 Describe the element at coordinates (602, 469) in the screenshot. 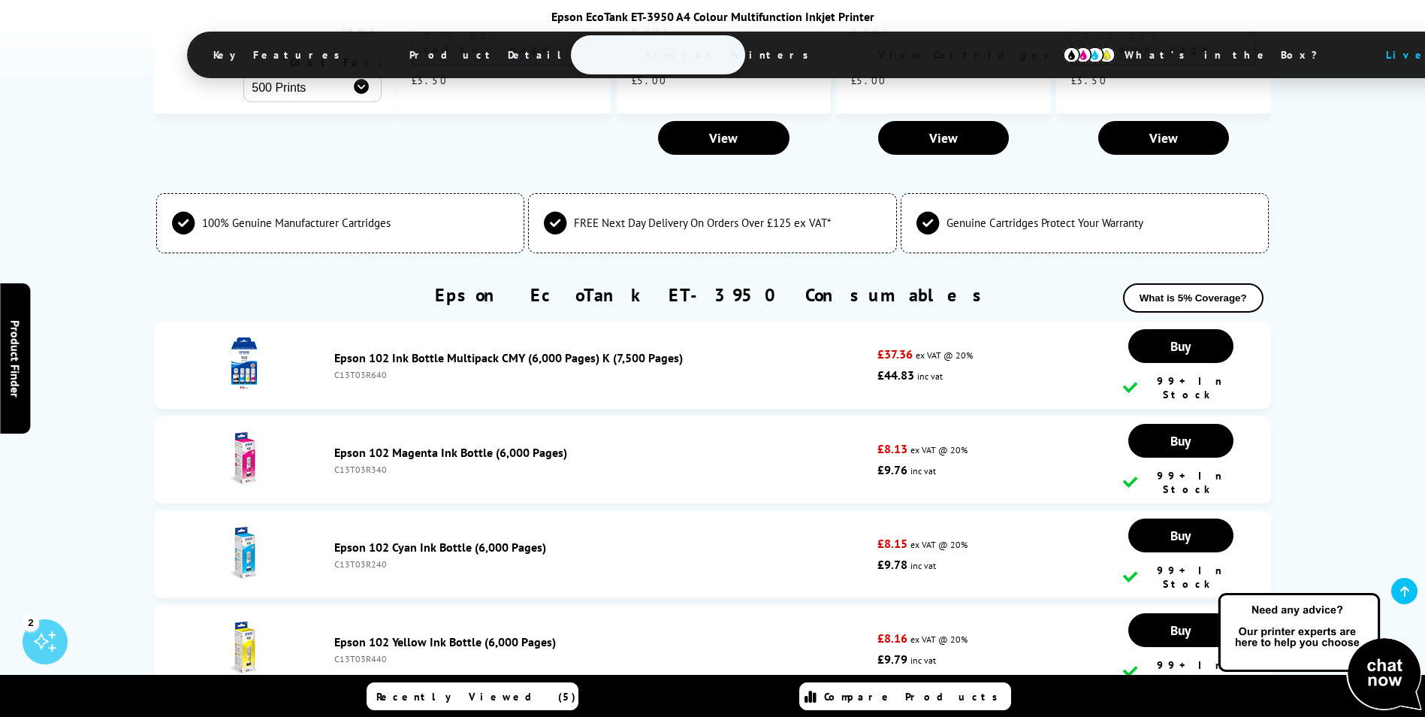

I see `div: C13T03R340` at that location.